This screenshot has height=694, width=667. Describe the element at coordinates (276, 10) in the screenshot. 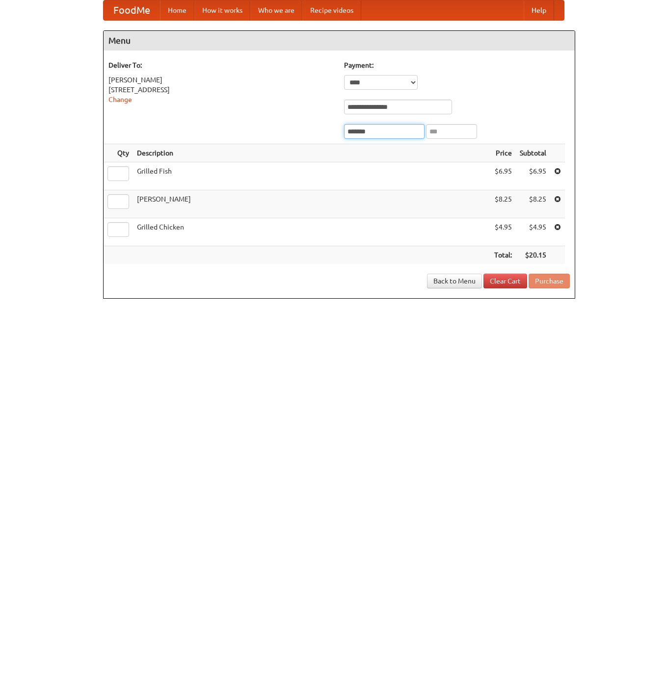

I see `a: Who we are` at that location.